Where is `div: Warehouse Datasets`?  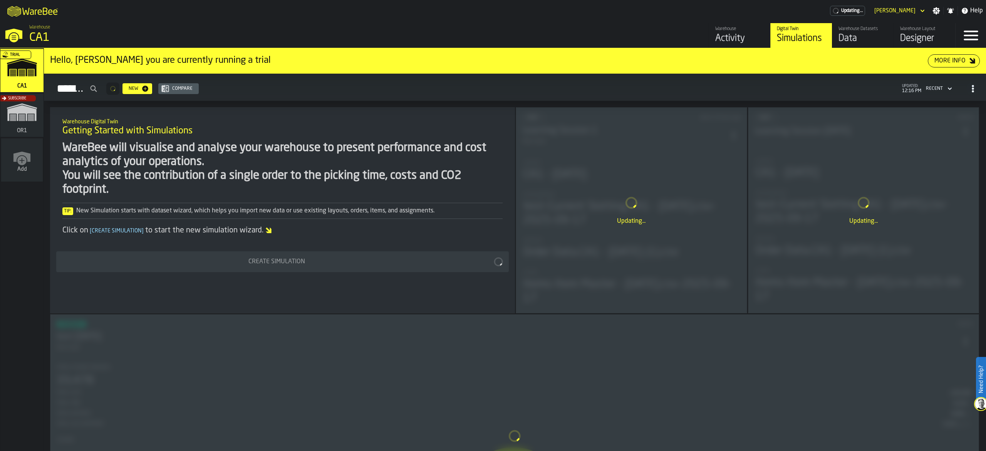
div: Warehouse Datasets is located at coordinates (863, 29).